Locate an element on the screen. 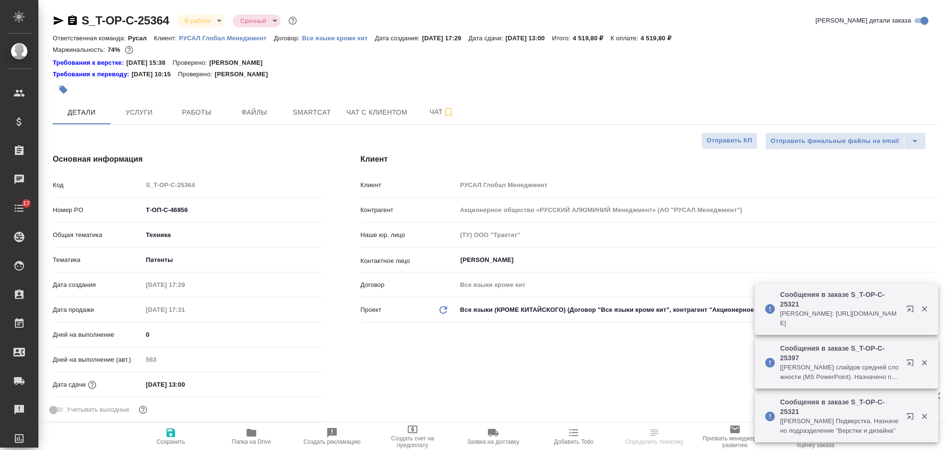  button: Добавить Todo is located at coordinates (574, 436).